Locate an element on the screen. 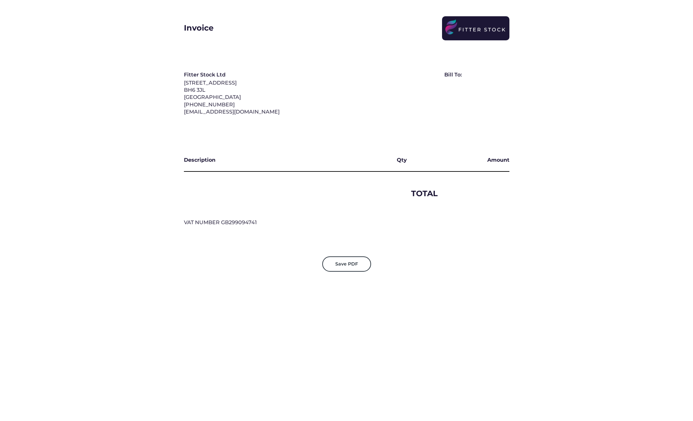 The height and width of the screenshot is (421, 693). div: Qty is located at coordinates (402, 164).